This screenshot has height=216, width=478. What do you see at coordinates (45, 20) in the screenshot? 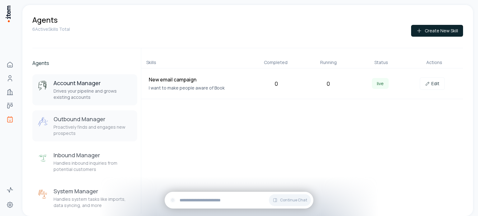
I see `h1: Agents` at bounding box center [45, 20].